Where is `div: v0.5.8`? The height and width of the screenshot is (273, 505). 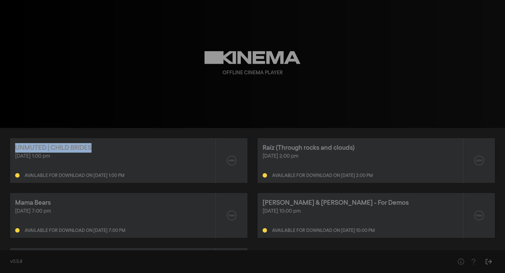 div: v0.5.8 is located at coordinates (226, 261).